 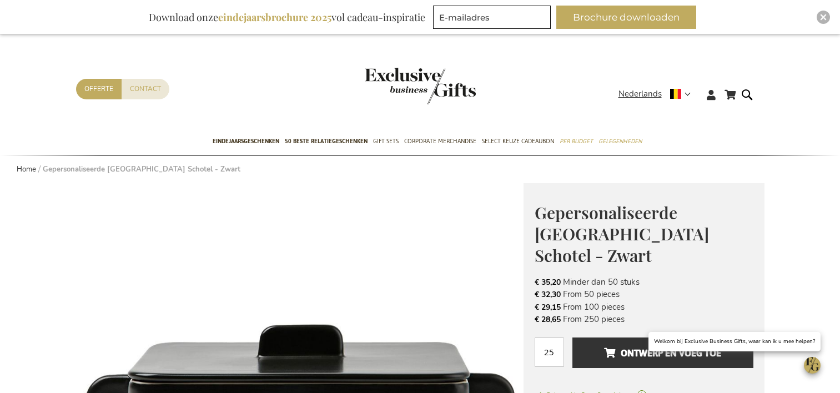 I want to click on img: Close, so click(x=823, y=17).